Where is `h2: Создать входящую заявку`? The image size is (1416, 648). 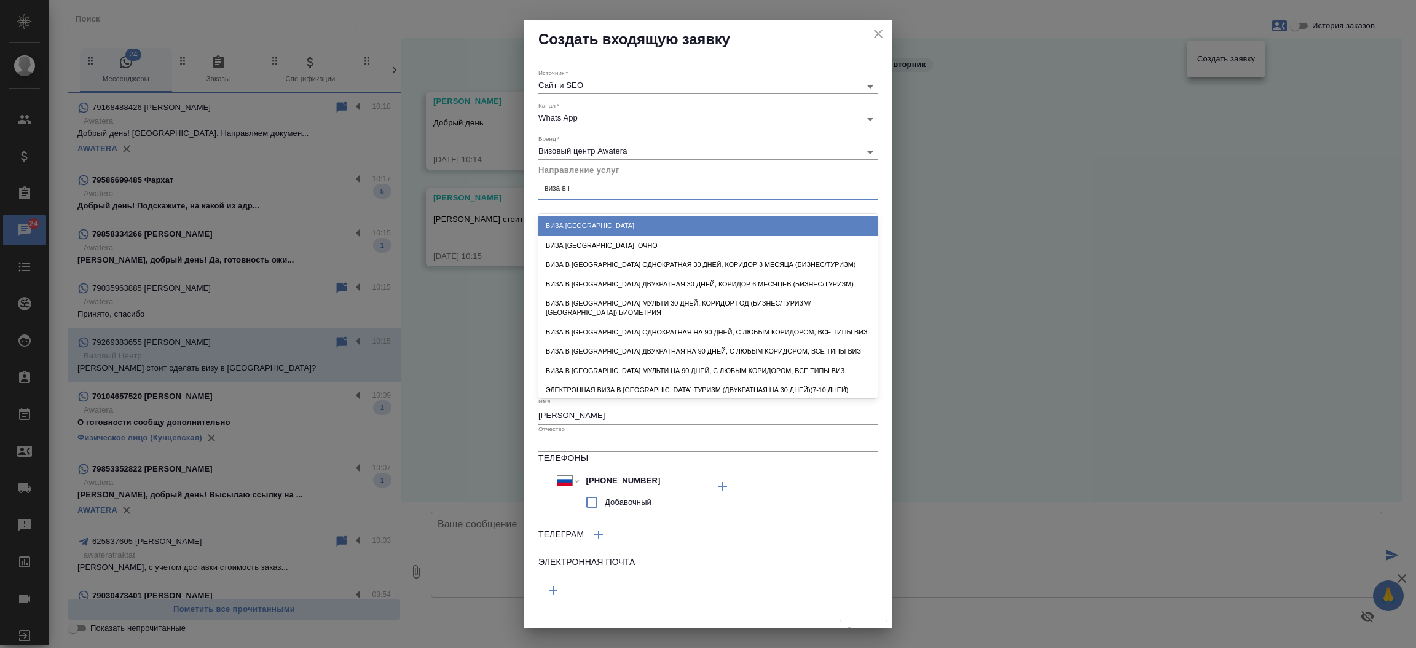
h2: Создать входящую заявку is located at coordinates (708, 39).